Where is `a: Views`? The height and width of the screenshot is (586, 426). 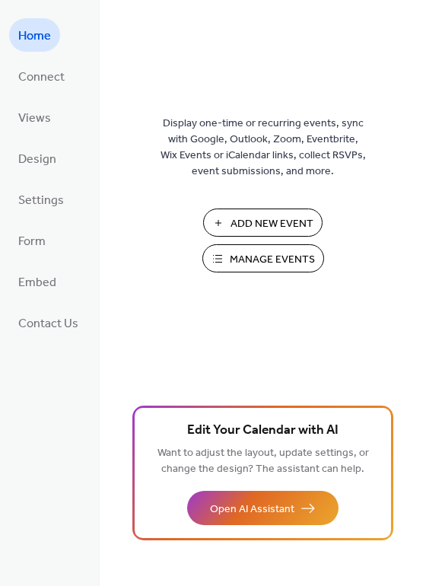
a: Views is located at coordinates (34, 117).